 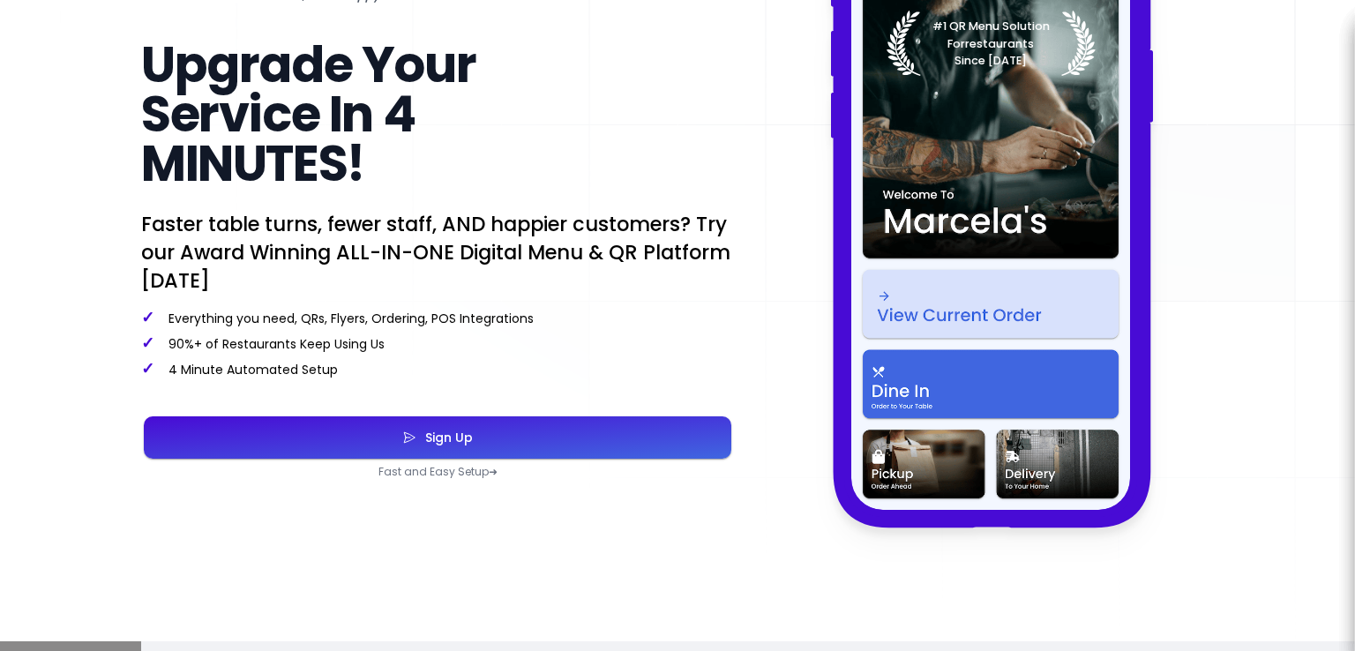 I want to click on span: Upgrade Your Service In 4 MINUTES!, so click(x=308, y=114).